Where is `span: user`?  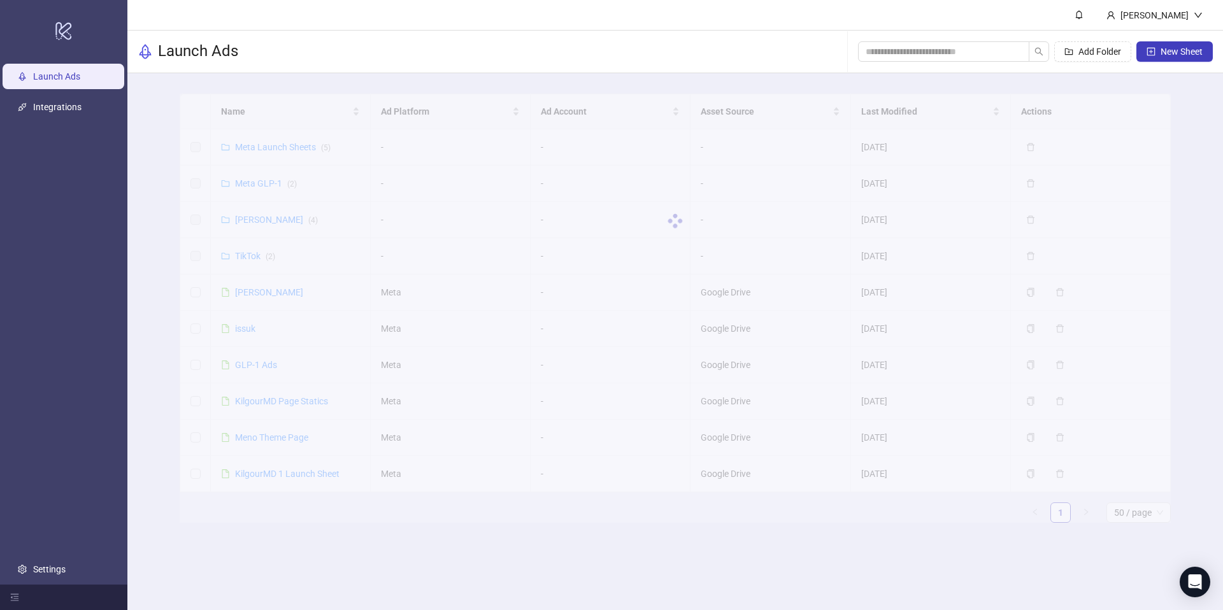
span: user is located at coordinates (1111, 15).